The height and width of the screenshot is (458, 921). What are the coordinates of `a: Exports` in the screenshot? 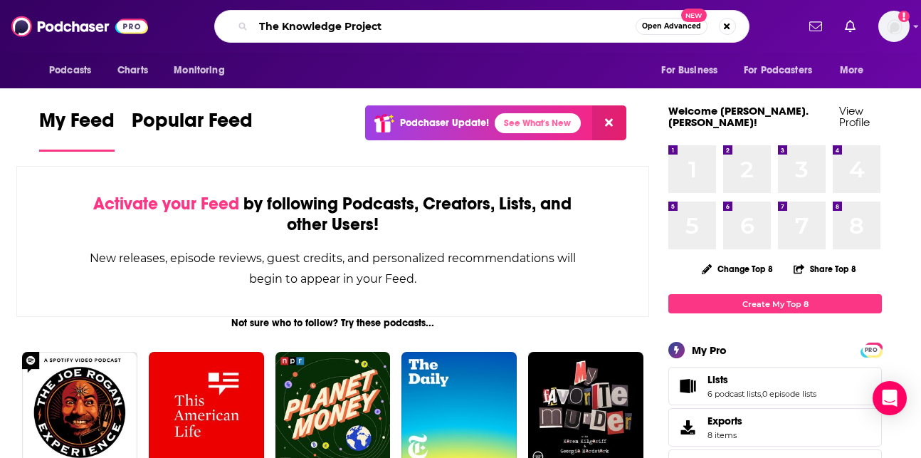 It's located at (776, 427).